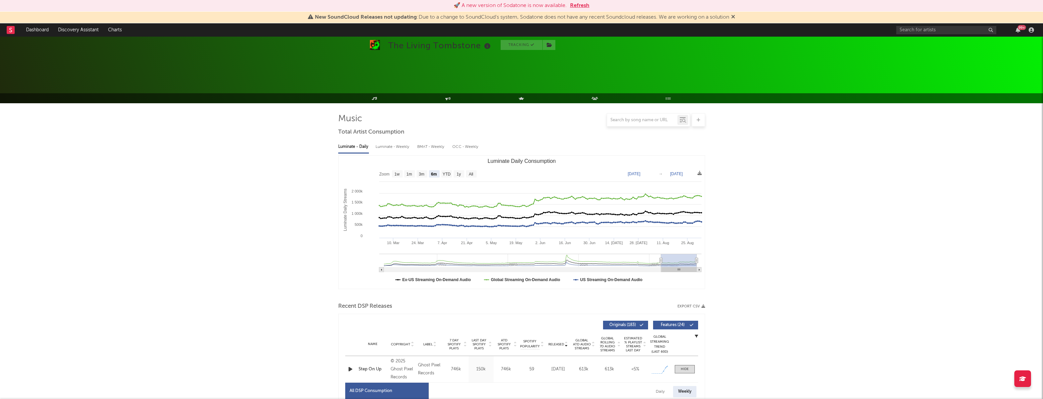 Image resolution: width=1043 pixels, height=399 pixels. What do you see at coordinates (660, 345) in the screenshot?
I see `div: Global Streaming Trend (Last 60D)` at bounding box center [660, 345].